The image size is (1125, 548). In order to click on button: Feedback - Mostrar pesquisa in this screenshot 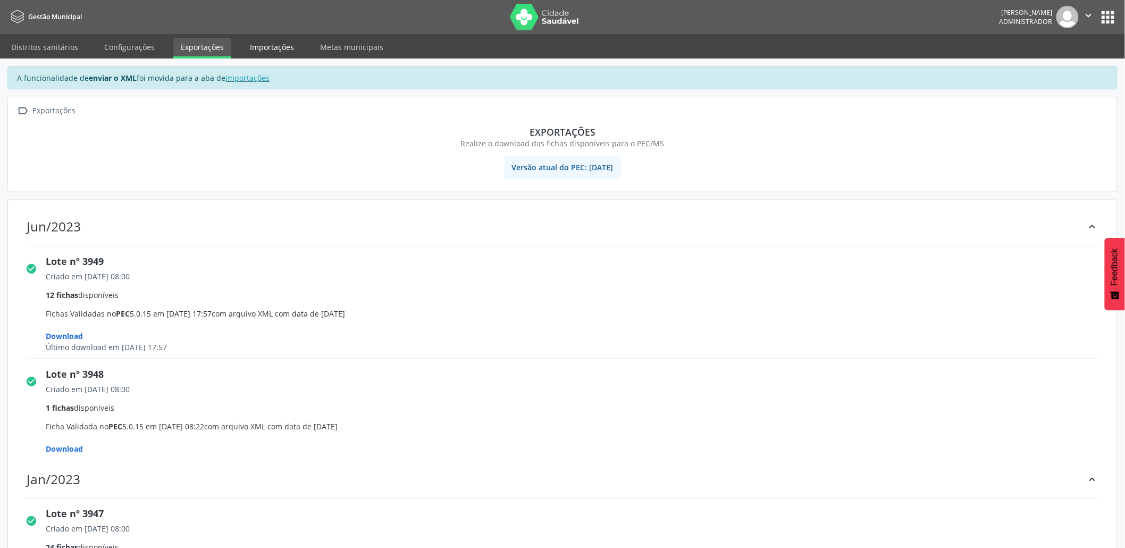, I will do `click(1115, 274)`.